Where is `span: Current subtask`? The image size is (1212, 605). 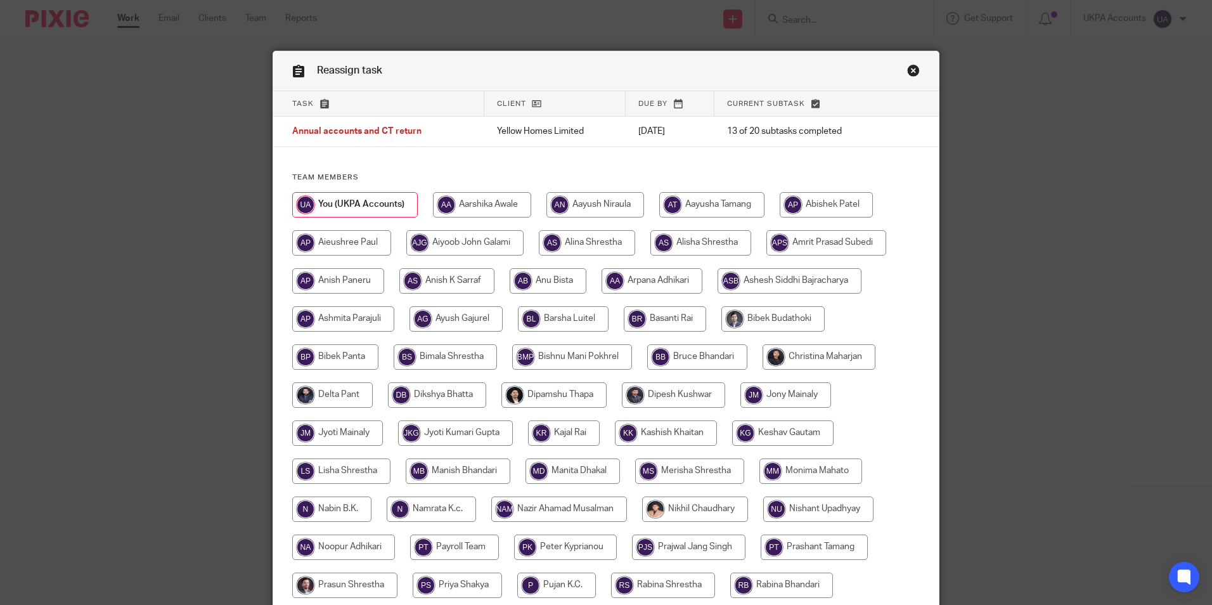
span: Current subtask is located at coordinates (766, 103).